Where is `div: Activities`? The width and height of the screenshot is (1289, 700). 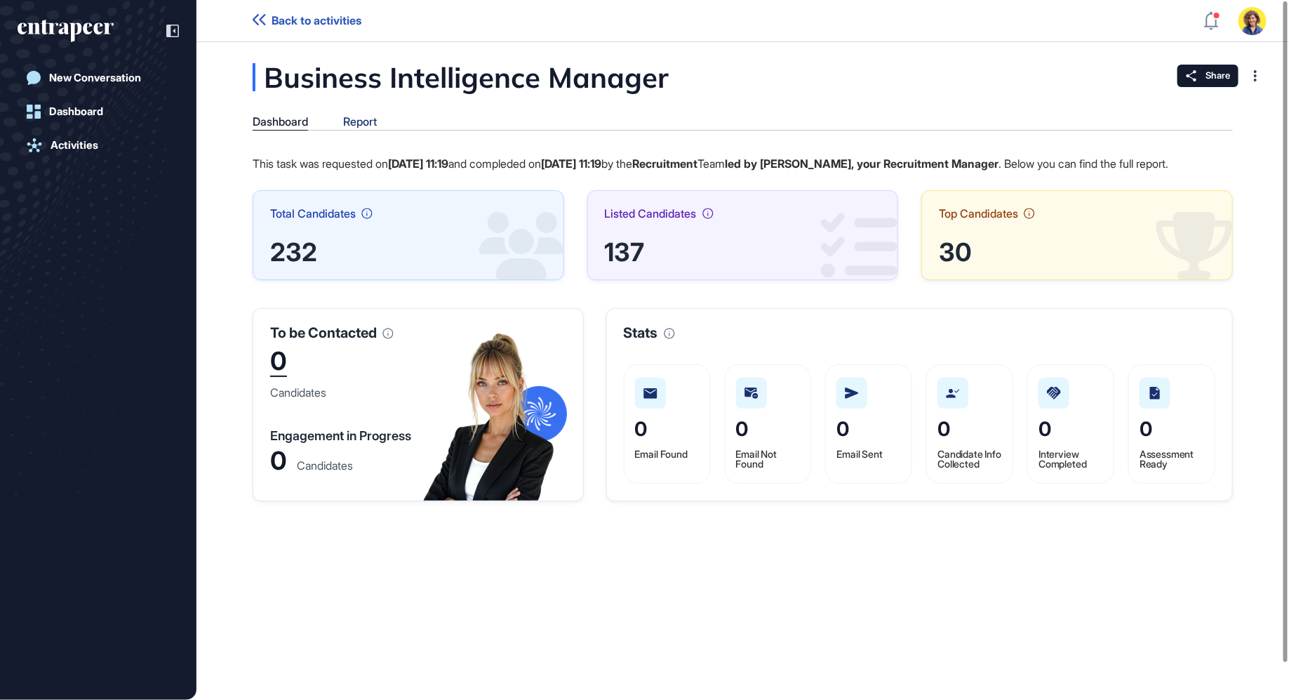
div: Activities is located at coordinates (74, 145).